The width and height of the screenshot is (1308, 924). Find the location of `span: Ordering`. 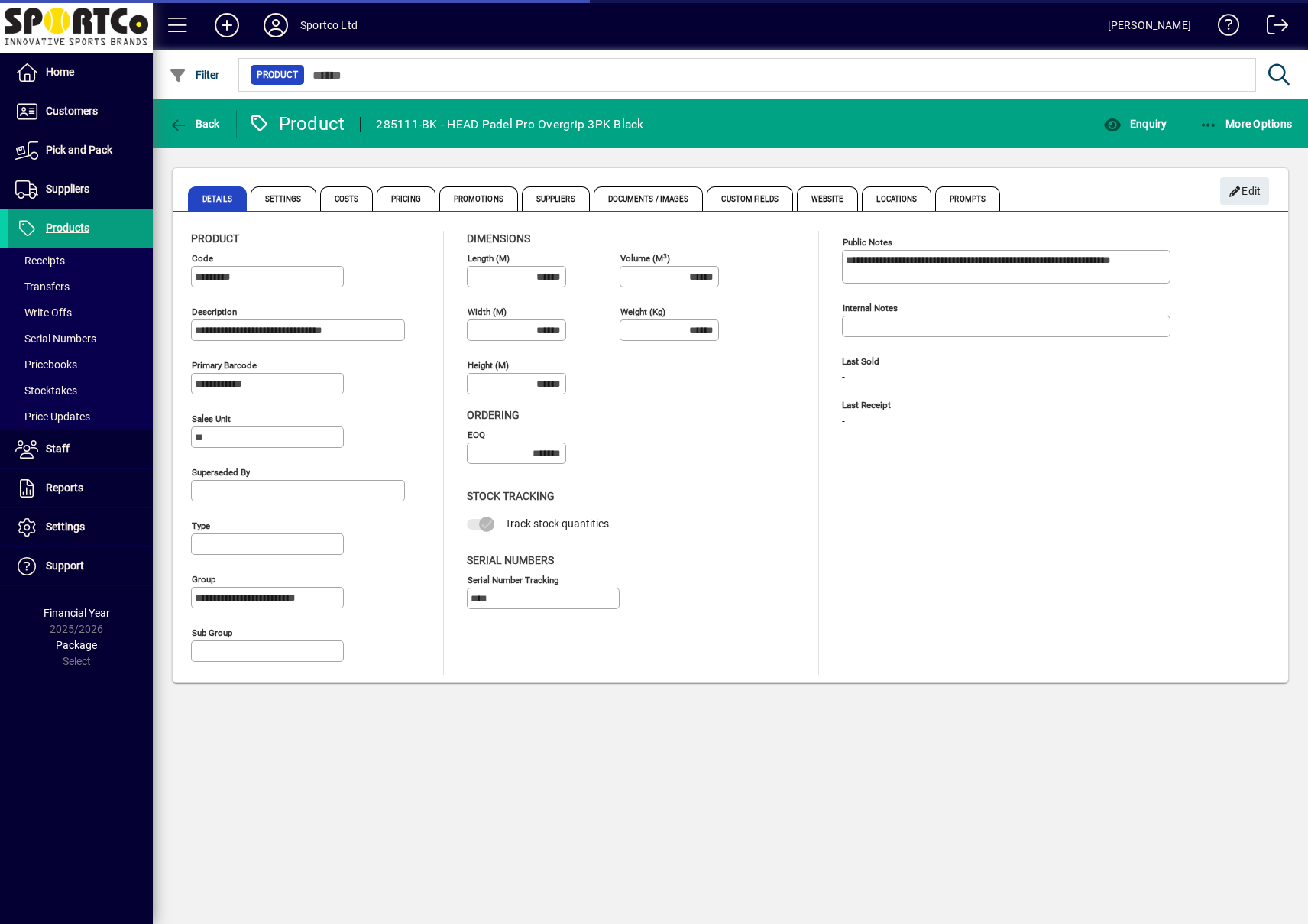

span: Ordering is located at coordinates (493, 415).